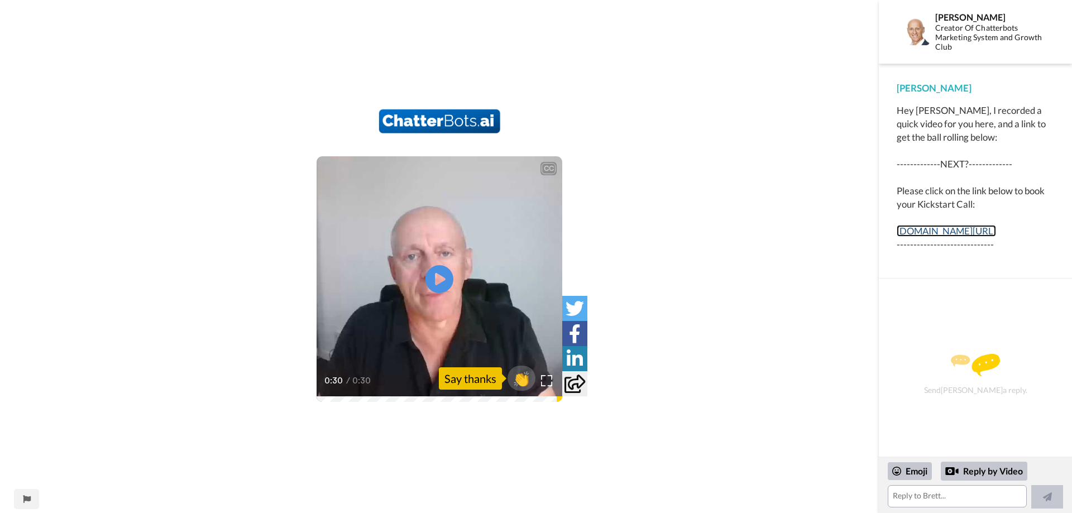 This screenshot has width=1072, height=513. What do you see at coordinates (916, 32) in the screenshot?
I see `img: Profile Image` at bounding box center [916, 32].